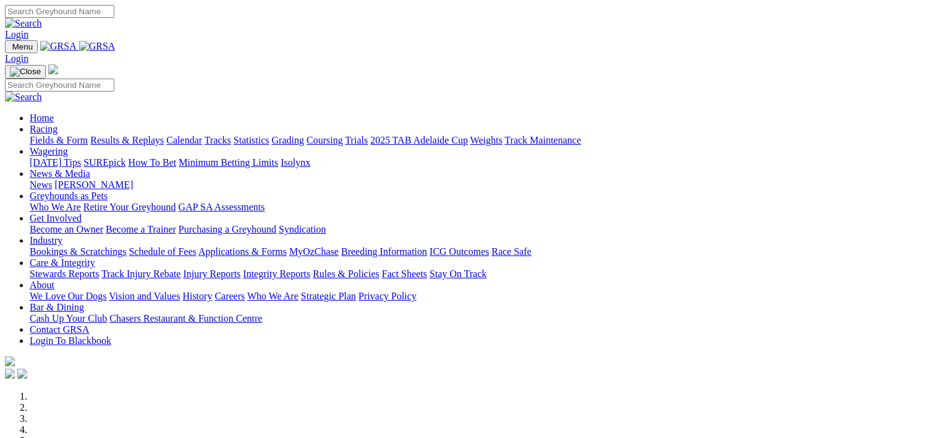 The height and width of the screenshot is (438, 935). What do you see at coordinates (218, 140) in the screenshot?
I see `a: Tracks` at bounding box center [218, 140].